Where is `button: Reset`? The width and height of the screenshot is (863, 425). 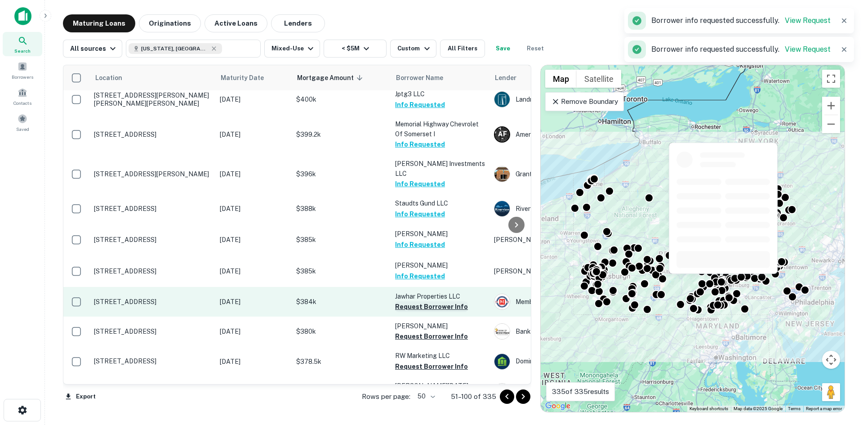 button: Reset is located at coordinates (536, 49).